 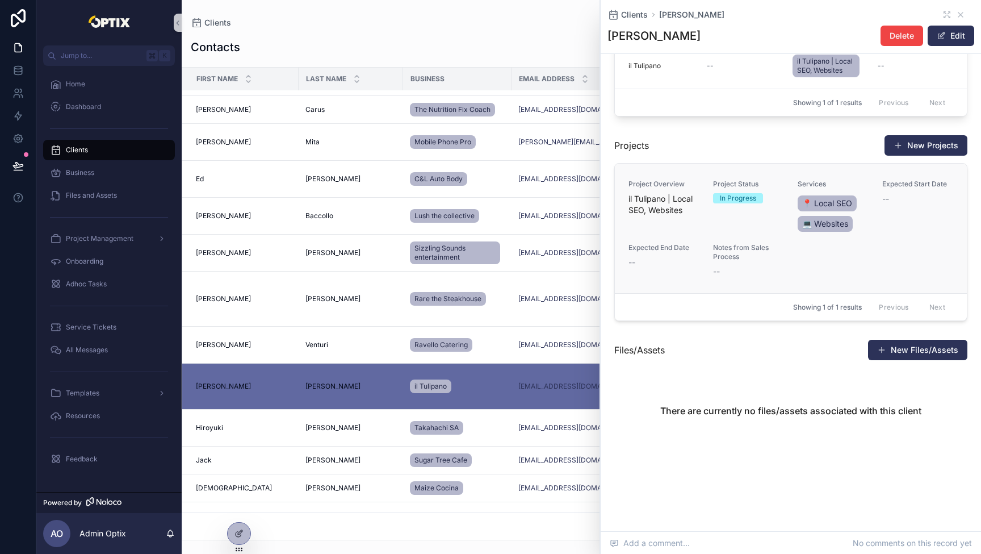 I want to click on span: Project Overview, so click(x=664, y=184).